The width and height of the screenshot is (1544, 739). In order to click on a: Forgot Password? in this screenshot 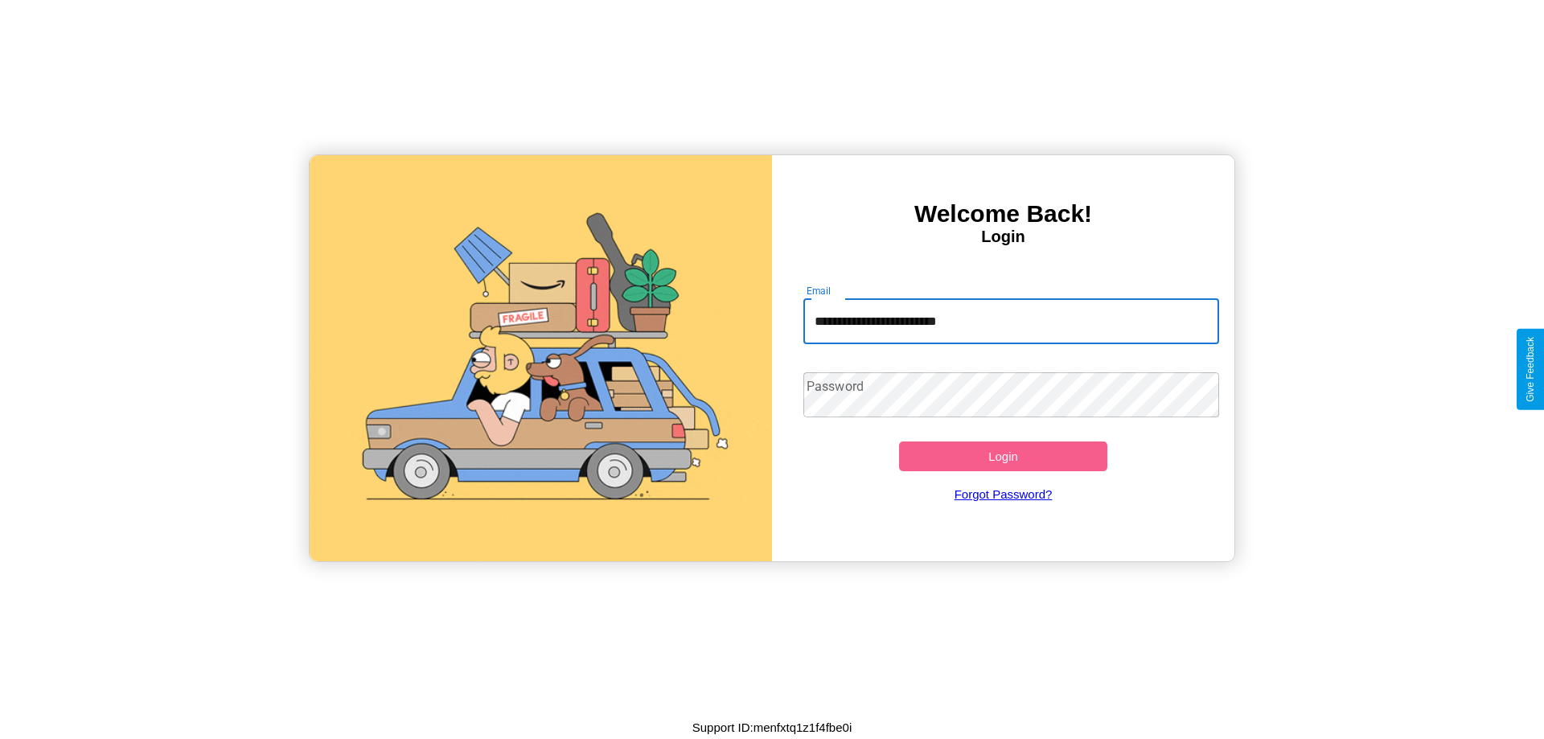, I will do `click(1004, 494)`.